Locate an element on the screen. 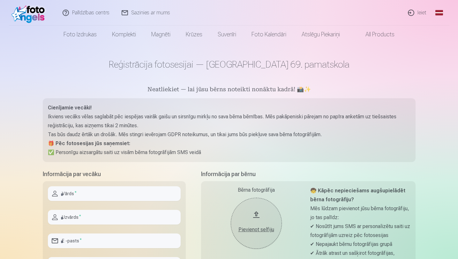 Image resolution: width=458 pixels, height=259 pixels. strong: 🎁 Pēc fotosesijas jūs saņemsiet: is located at coordinates (89, 143).